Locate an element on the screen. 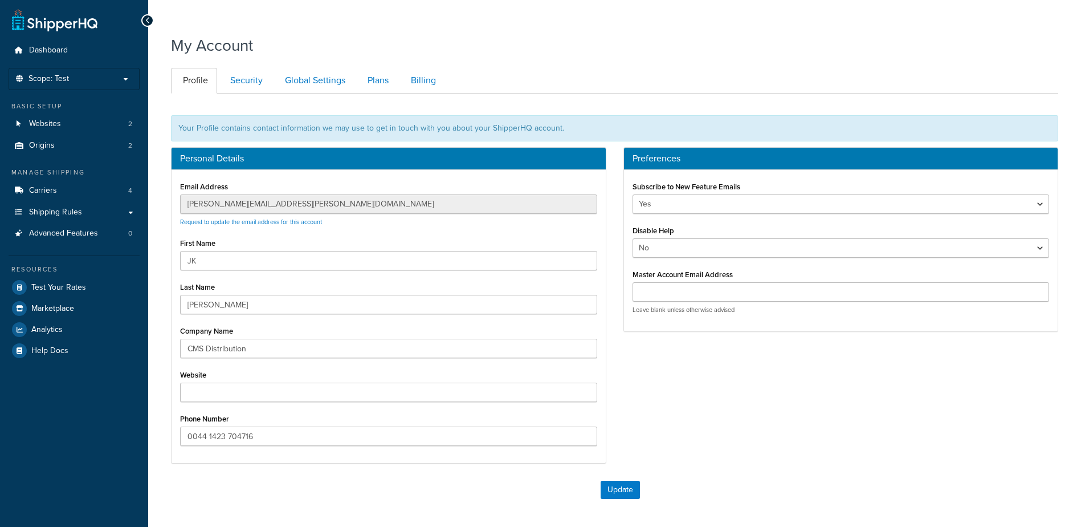 The width and height of the screenshot is (1081, 527). span: Help Docs is located at coordinates (50, 351).